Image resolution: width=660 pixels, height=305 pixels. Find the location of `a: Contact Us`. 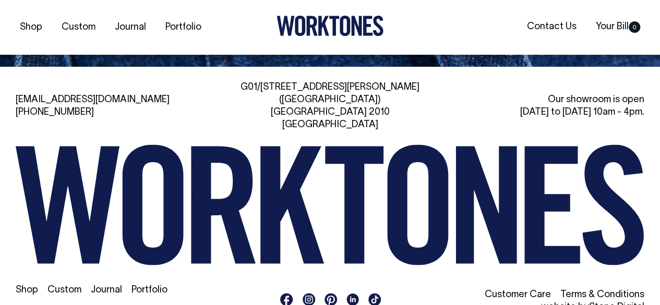

a: Contact Us is located at coordinates (551, 27).